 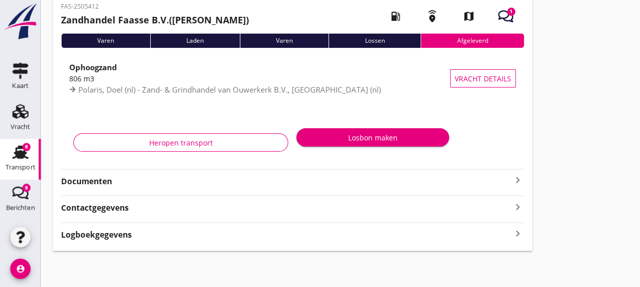 What do you see at coordinates (469, 16) in the screenshot?
I see `i: map` at bounding box center [469, 16].